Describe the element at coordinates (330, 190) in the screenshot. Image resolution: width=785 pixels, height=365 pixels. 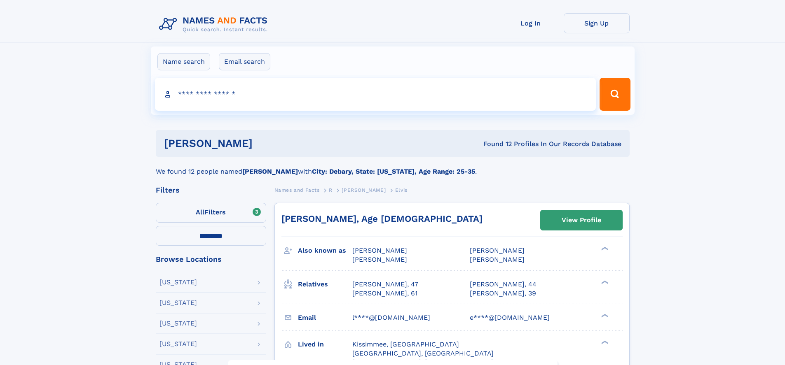
I see `span: R` at that location.